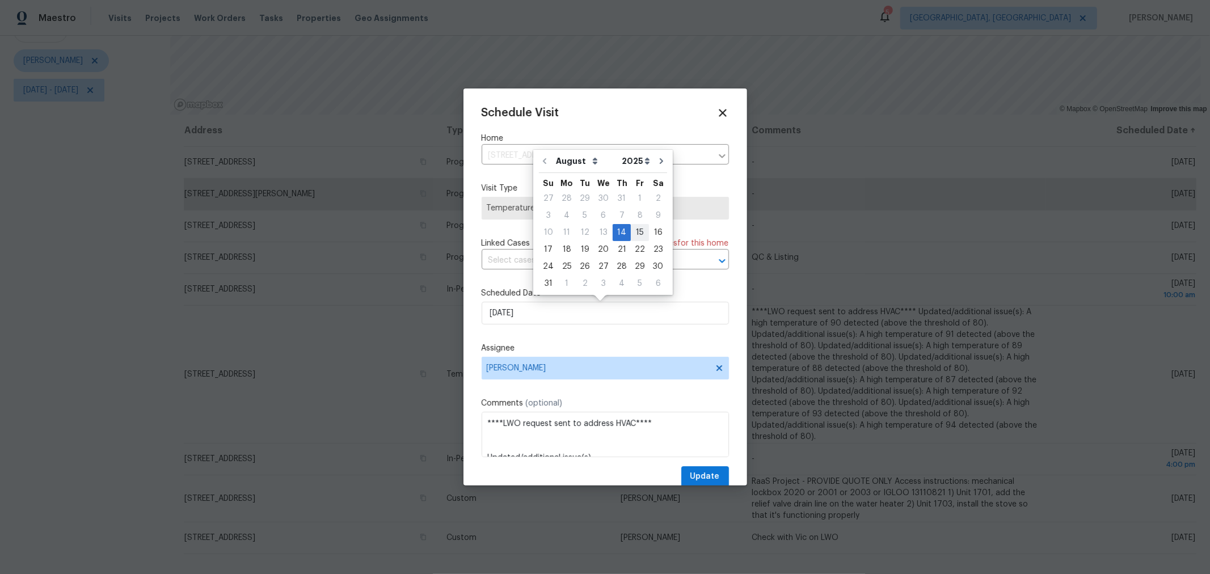 The width and height of the screenshot is (1210, 574). What do you see at coordinates (640, 250) in the screenshot?
I see `div: Fri Aug 22 2025` at bounding box center [640, 250].